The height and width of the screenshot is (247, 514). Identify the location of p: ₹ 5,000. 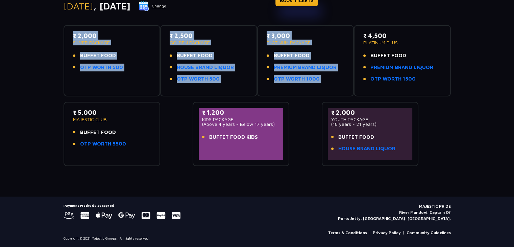
(112, 112).